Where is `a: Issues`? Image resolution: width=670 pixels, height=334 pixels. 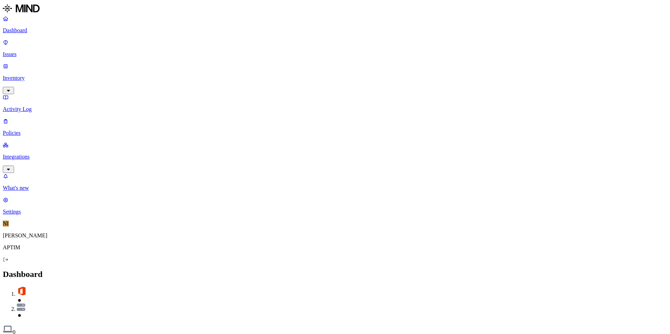
a: Issues is located at coordinates (335, 48).